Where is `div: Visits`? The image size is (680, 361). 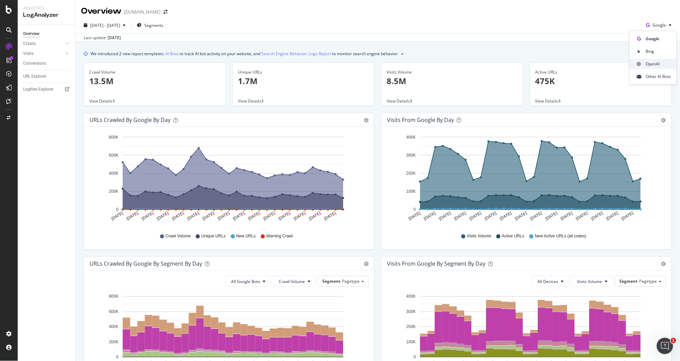
div: Visits is located at coordinates (28, 53).